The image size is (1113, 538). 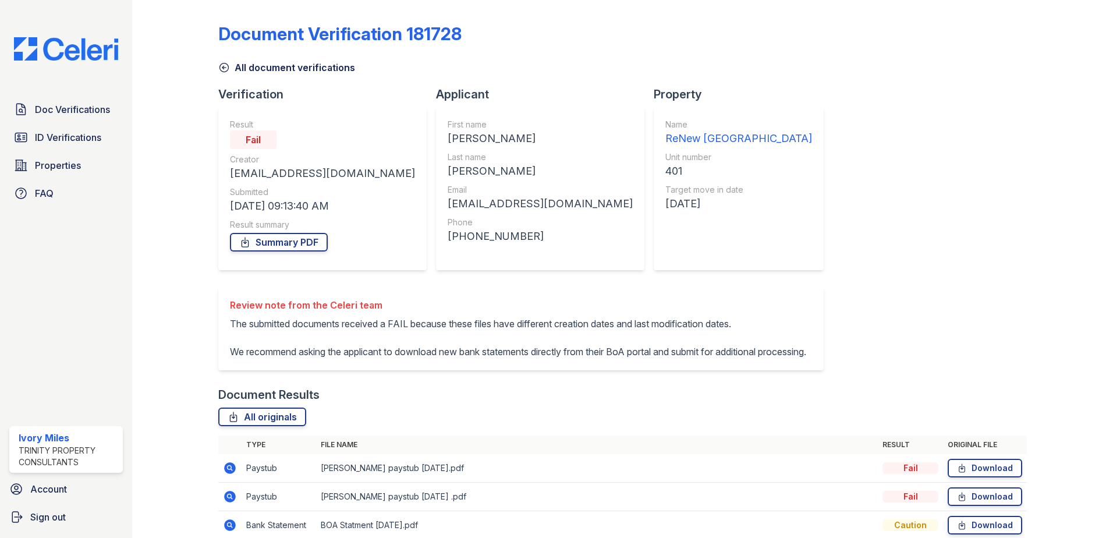 What do you see at coordinates (66, 165) in the screenshot?
I see `a: Properties` at bounding box center [66, 165].